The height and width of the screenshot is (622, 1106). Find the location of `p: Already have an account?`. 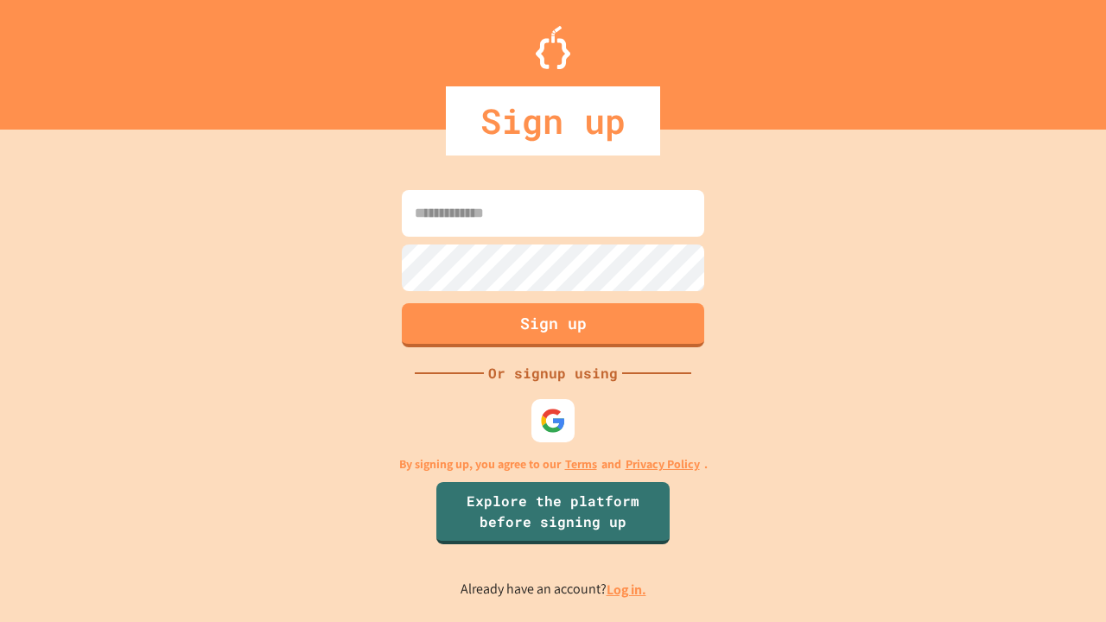

p: Already have an account? is located at coordinates (553, 589).